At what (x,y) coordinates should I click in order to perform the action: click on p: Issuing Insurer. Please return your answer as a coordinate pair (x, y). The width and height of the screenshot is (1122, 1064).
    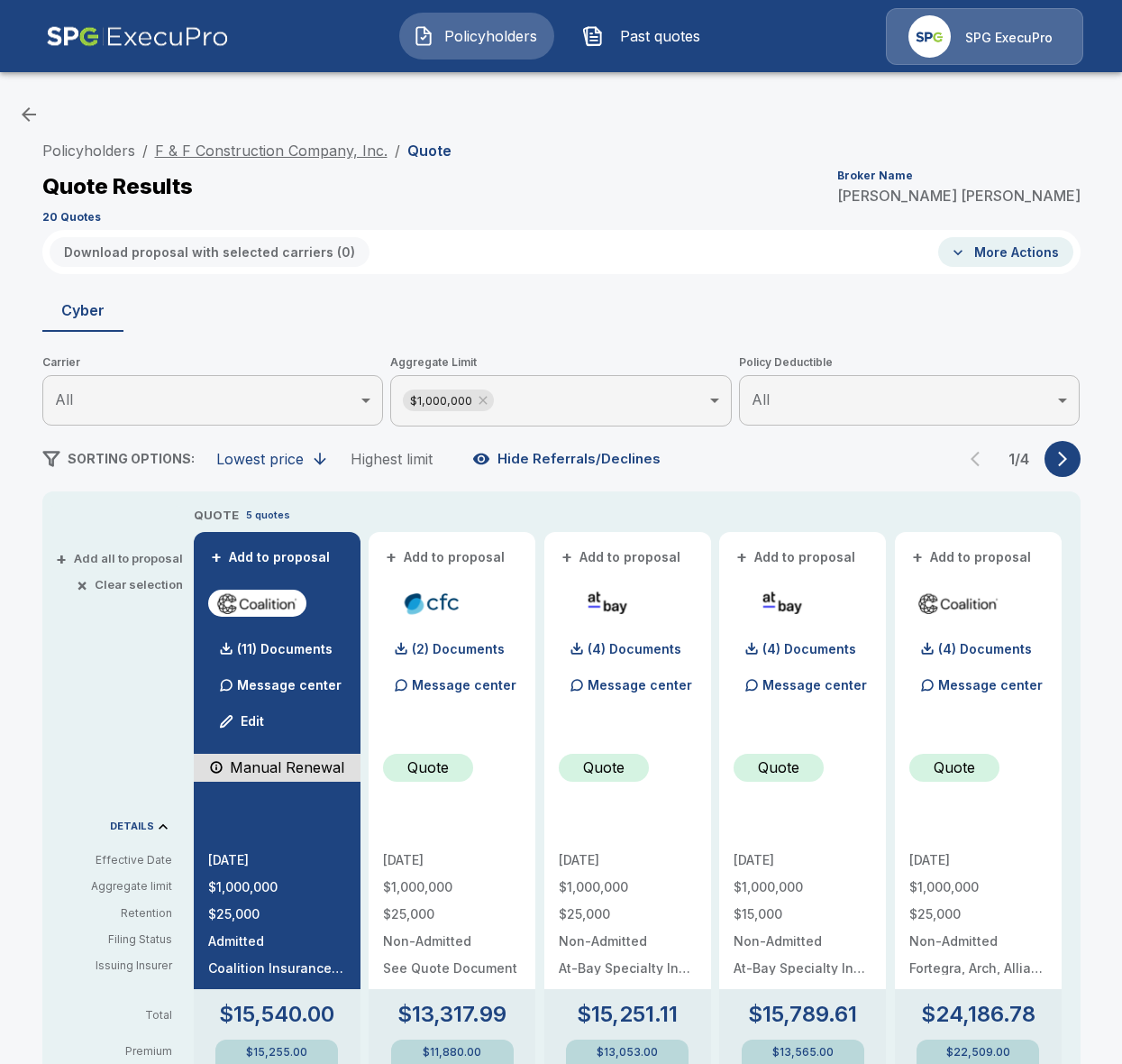
    Looking at the image, I should click on (114, 966).